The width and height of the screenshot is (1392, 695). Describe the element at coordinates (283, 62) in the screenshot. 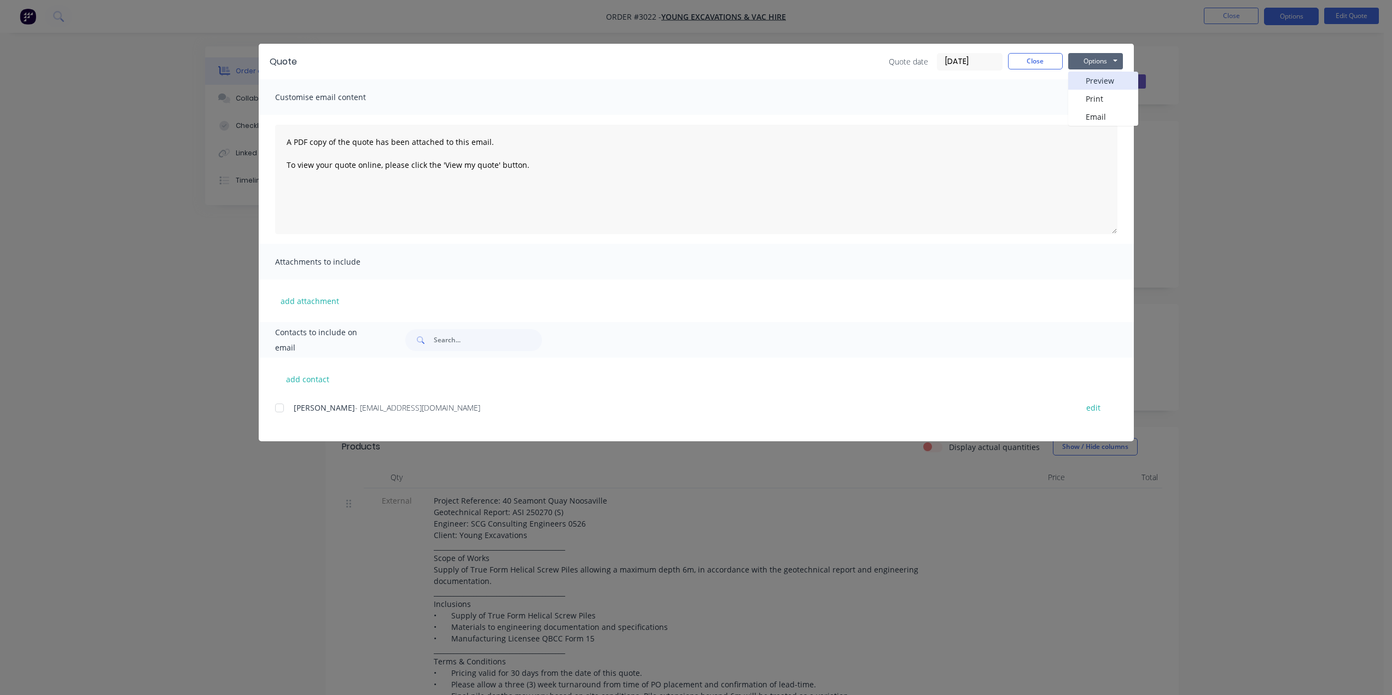

I see `div: Quote` at that location.